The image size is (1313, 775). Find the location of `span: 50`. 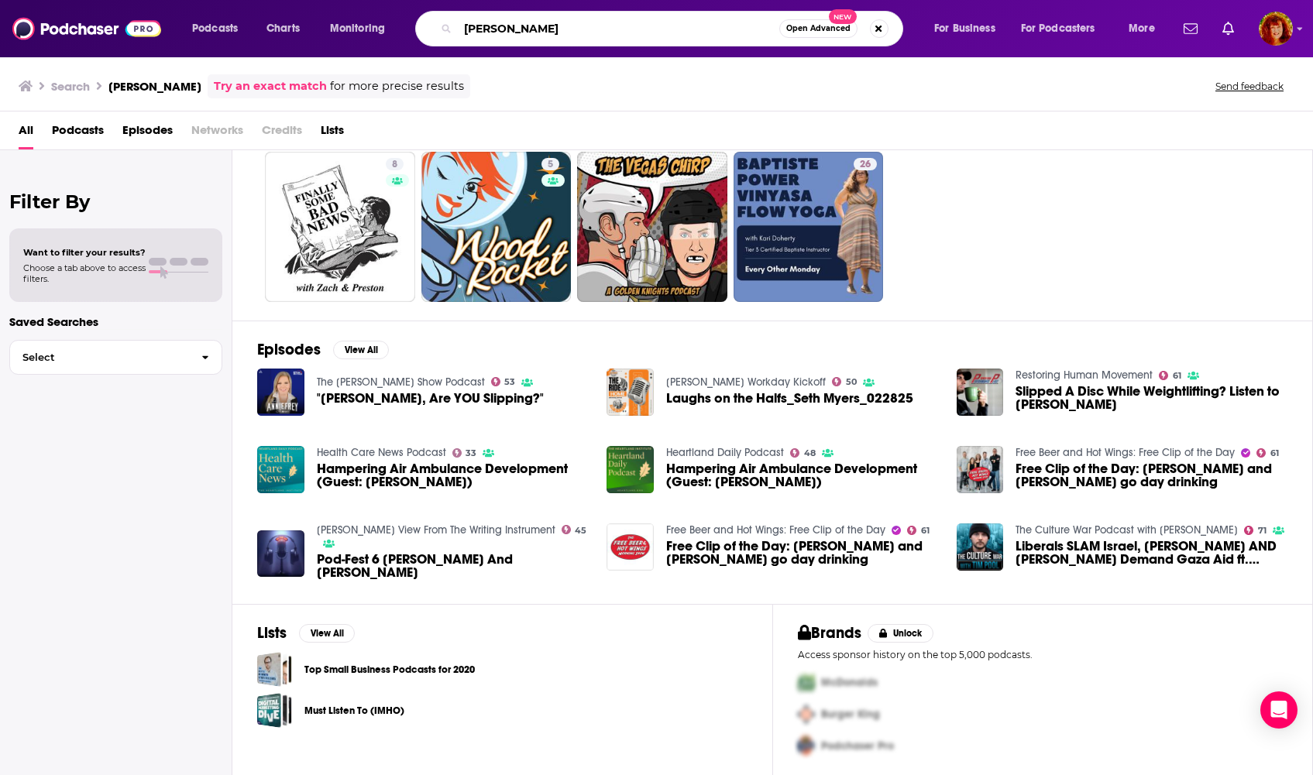

span: 50 is located at coordinates (851, 382).